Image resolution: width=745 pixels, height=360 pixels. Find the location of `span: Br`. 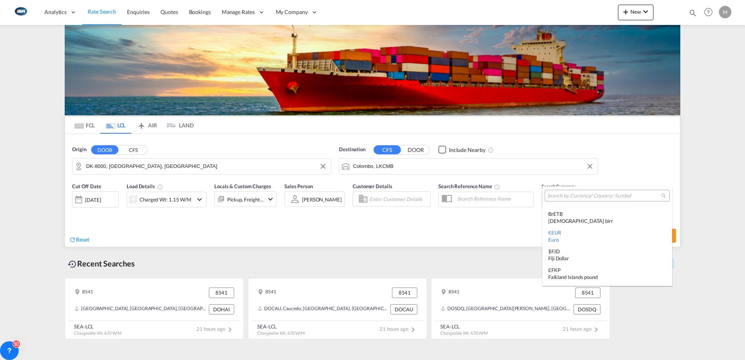

span: Br is located at coordinates (551, 214).